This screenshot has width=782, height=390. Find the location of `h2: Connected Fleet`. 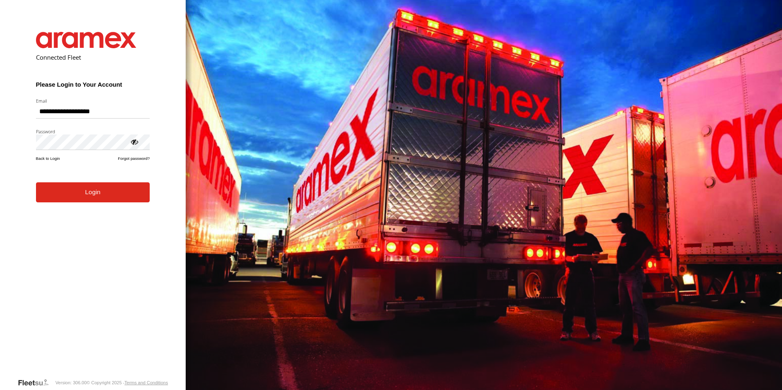

h2: Connected Fleet is located at coordinates (93, 57).